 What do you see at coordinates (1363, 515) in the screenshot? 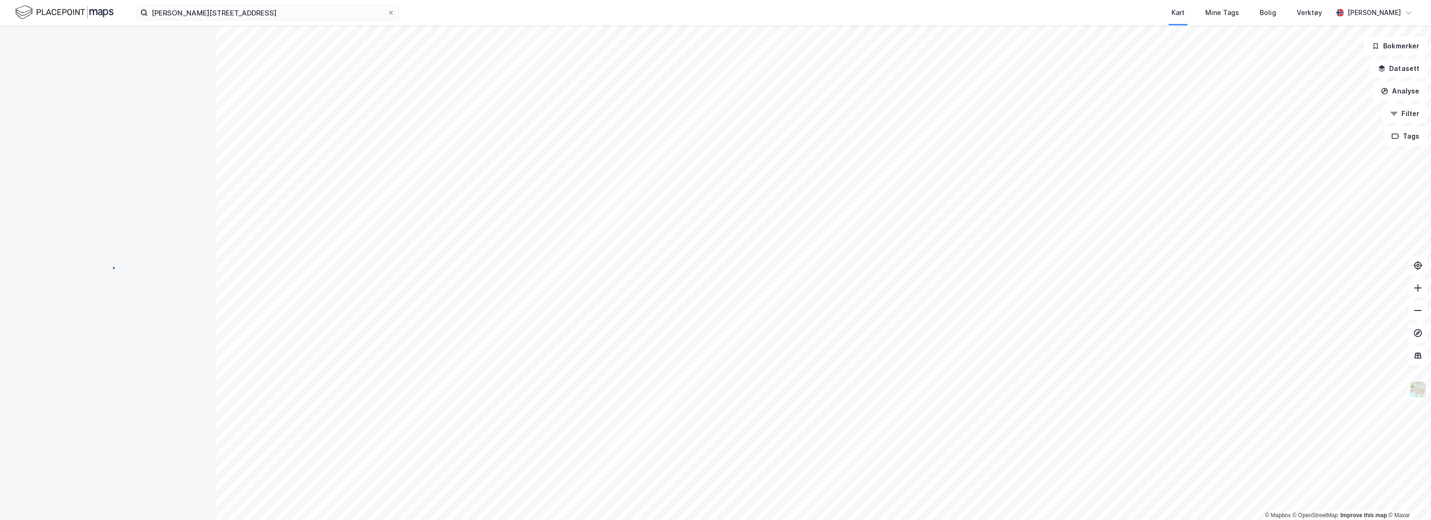
I see `a: Improve this map` at bounding box center [1363, 515].